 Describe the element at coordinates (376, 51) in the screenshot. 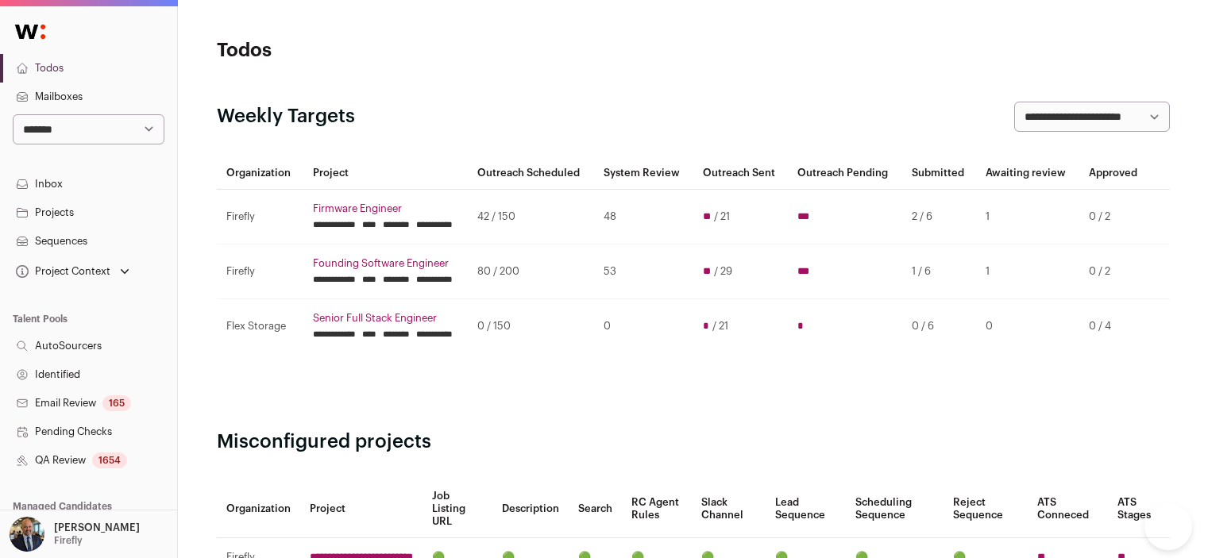

I see `h1: Todos` at that location.